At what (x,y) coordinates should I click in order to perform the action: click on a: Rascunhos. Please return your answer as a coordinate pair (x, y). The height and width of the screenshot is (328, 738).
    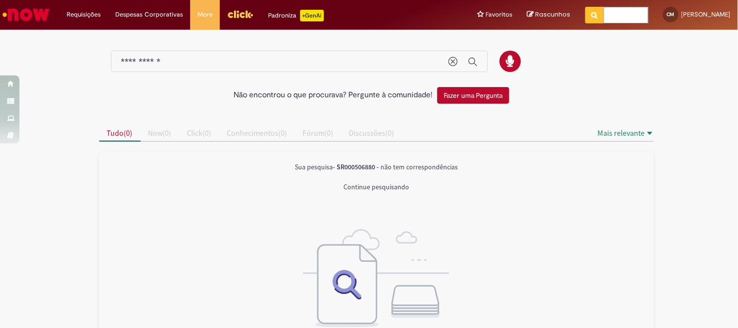
    Looking at the image, I should click on (549, 15).